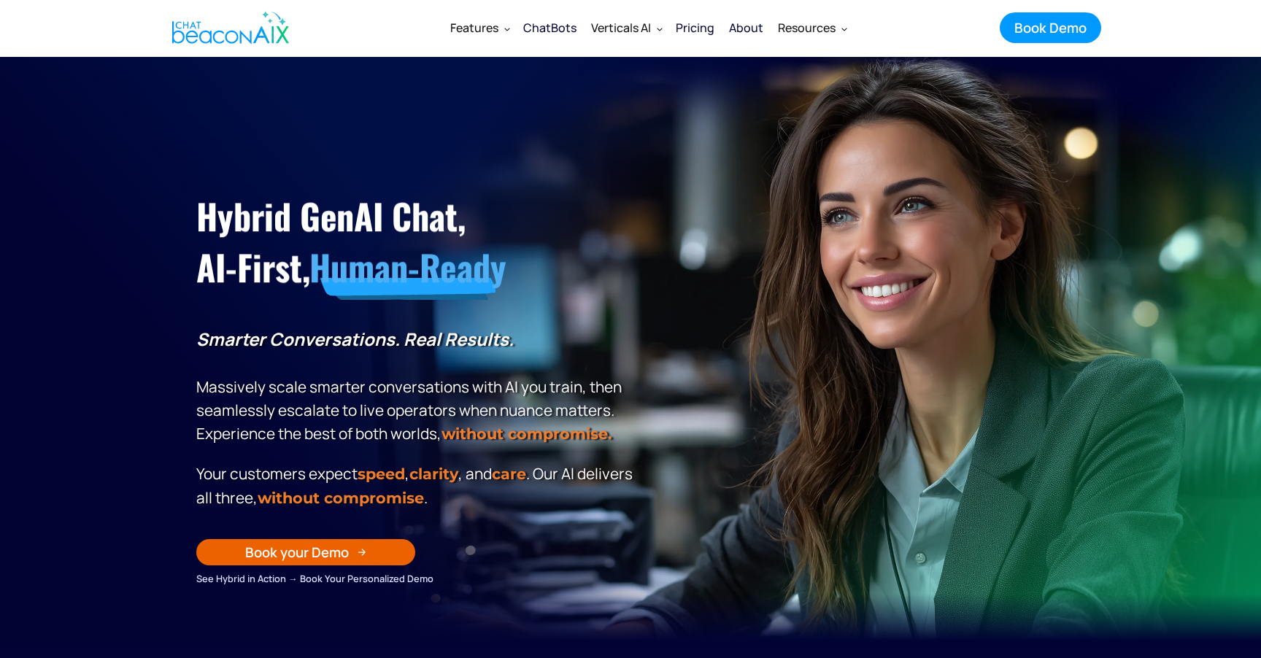 The width and height of the screenshot is (1261, 658). I want to click on a: home, so click(228, 28).